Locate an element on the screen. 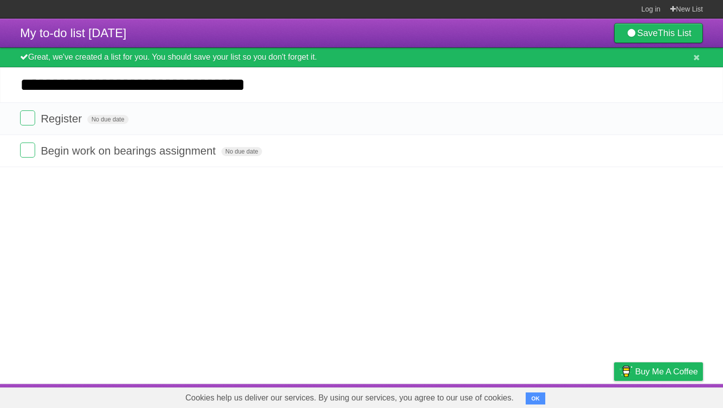 The image size is (723, 408). a: Terms is located at coordinates (578, 396).